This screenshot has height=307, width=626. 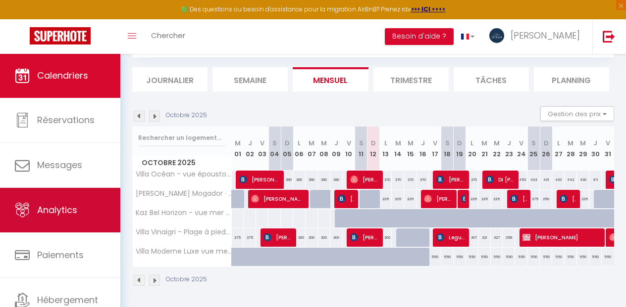 I want to click on div: 453, so click(x=521, y=180).